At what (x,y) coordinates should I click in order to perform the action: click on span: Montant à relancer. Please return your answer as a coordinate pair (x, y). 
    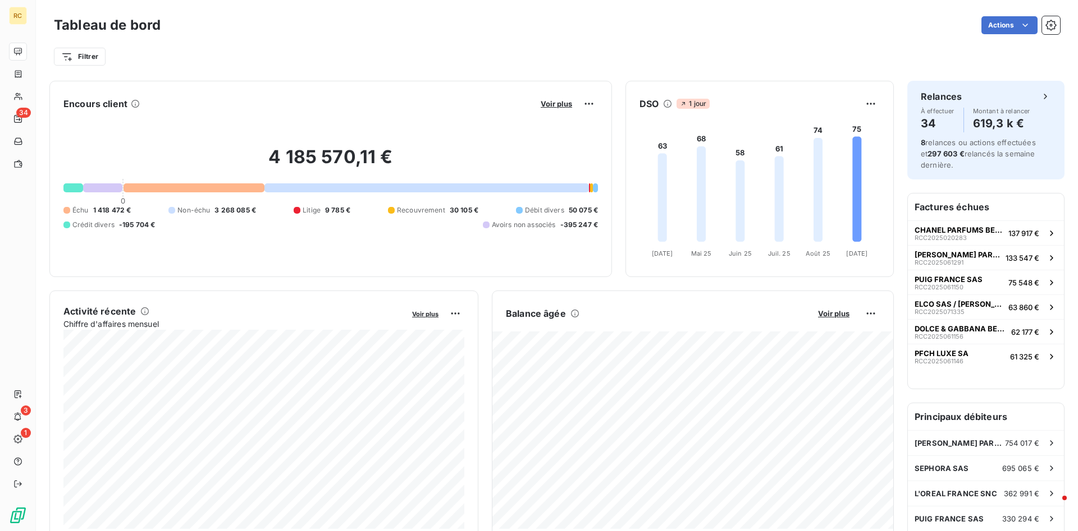
    Looking at the image, I should click on (1001, 111).